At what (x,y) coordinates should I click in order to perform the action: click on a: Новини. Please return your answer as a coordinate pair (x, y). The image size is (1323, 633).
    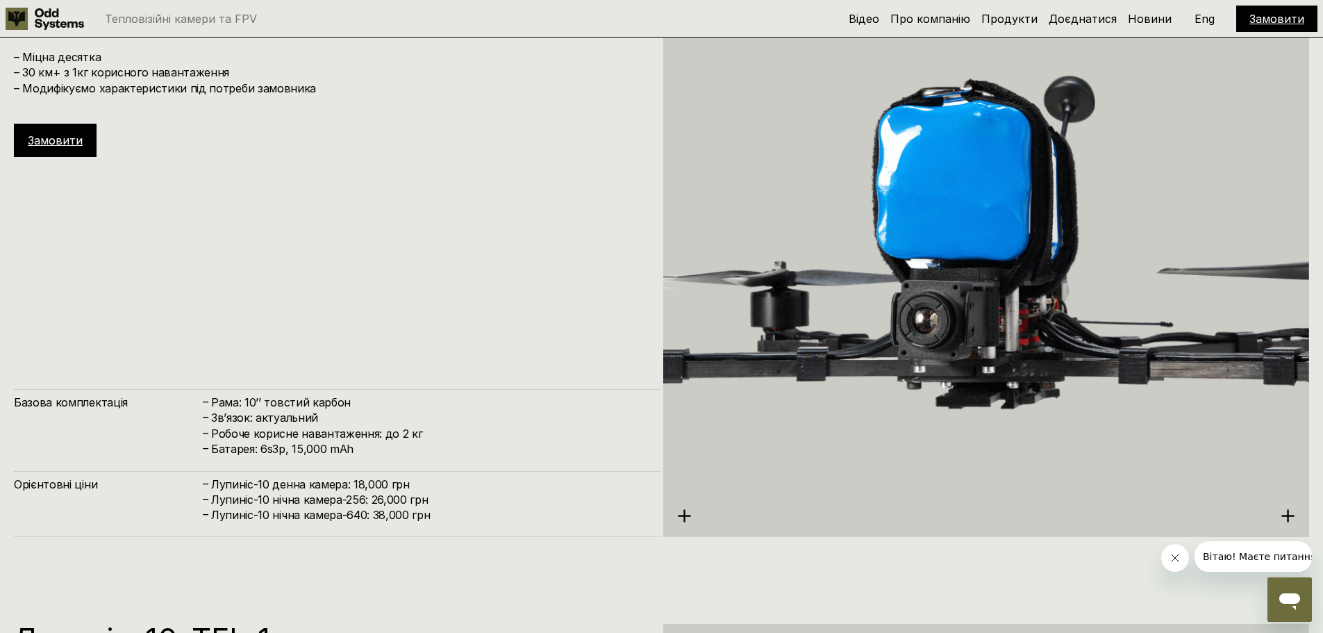
    Looking at the image, I should click on (1150, 19).